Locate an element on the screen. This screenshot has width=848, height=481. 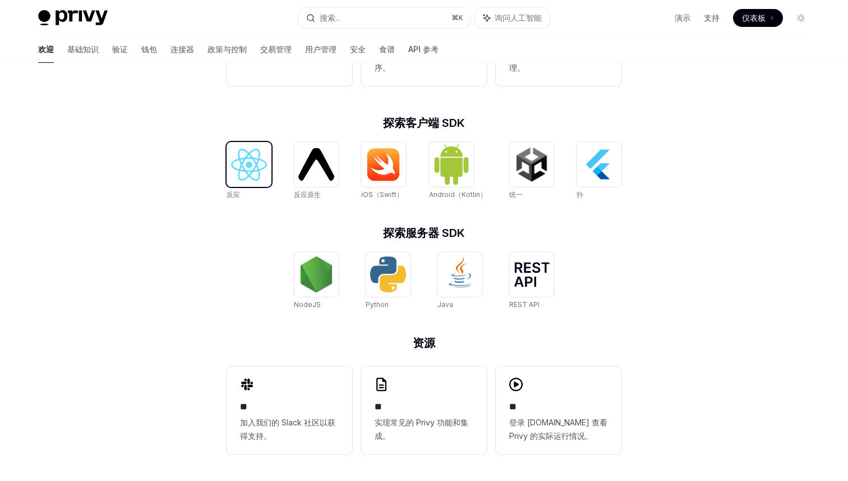
a: 安全 is located at coordinates (358, 49).